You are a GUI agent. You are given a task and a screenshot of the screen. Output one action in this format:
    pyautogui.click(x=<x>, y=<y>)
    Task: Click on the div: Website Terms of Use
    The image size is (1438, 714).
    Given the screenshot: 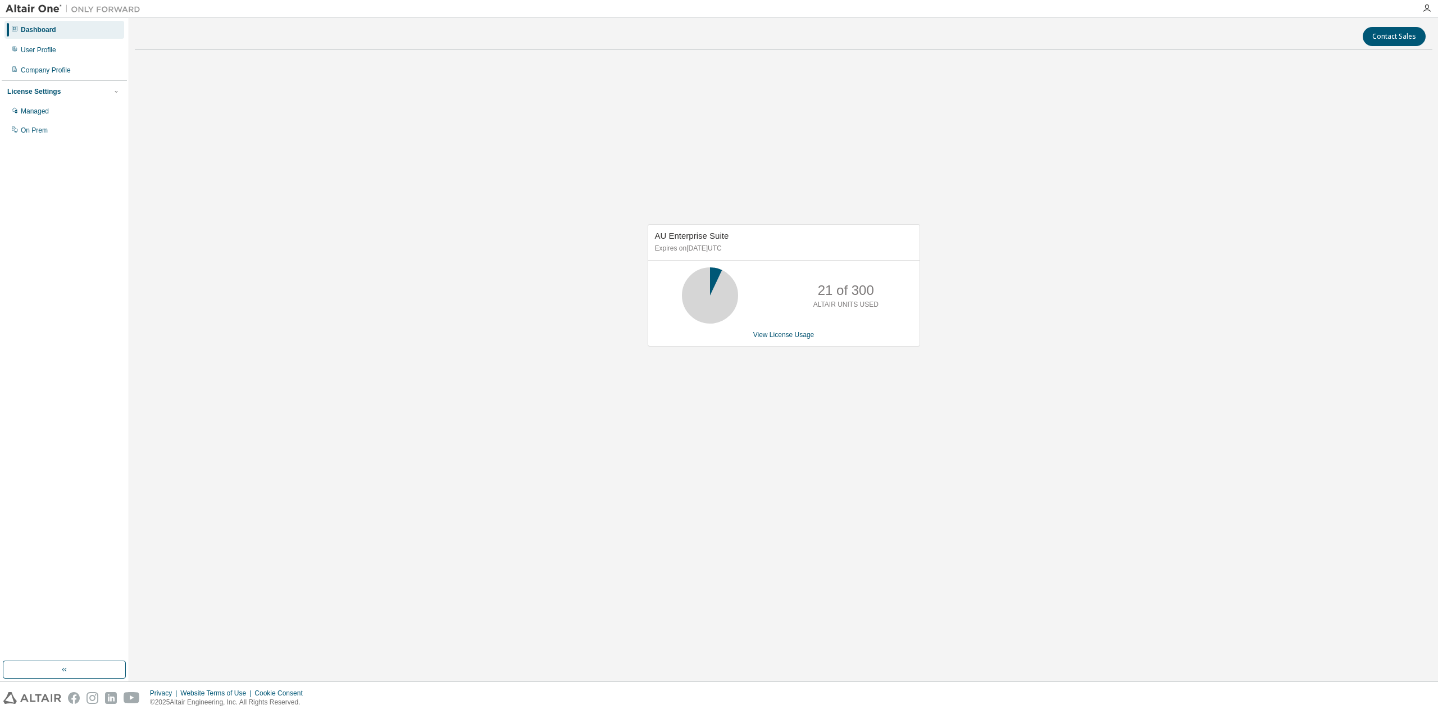 What is the action you would take?
    pyautogui.click(x=217, y=693)
    